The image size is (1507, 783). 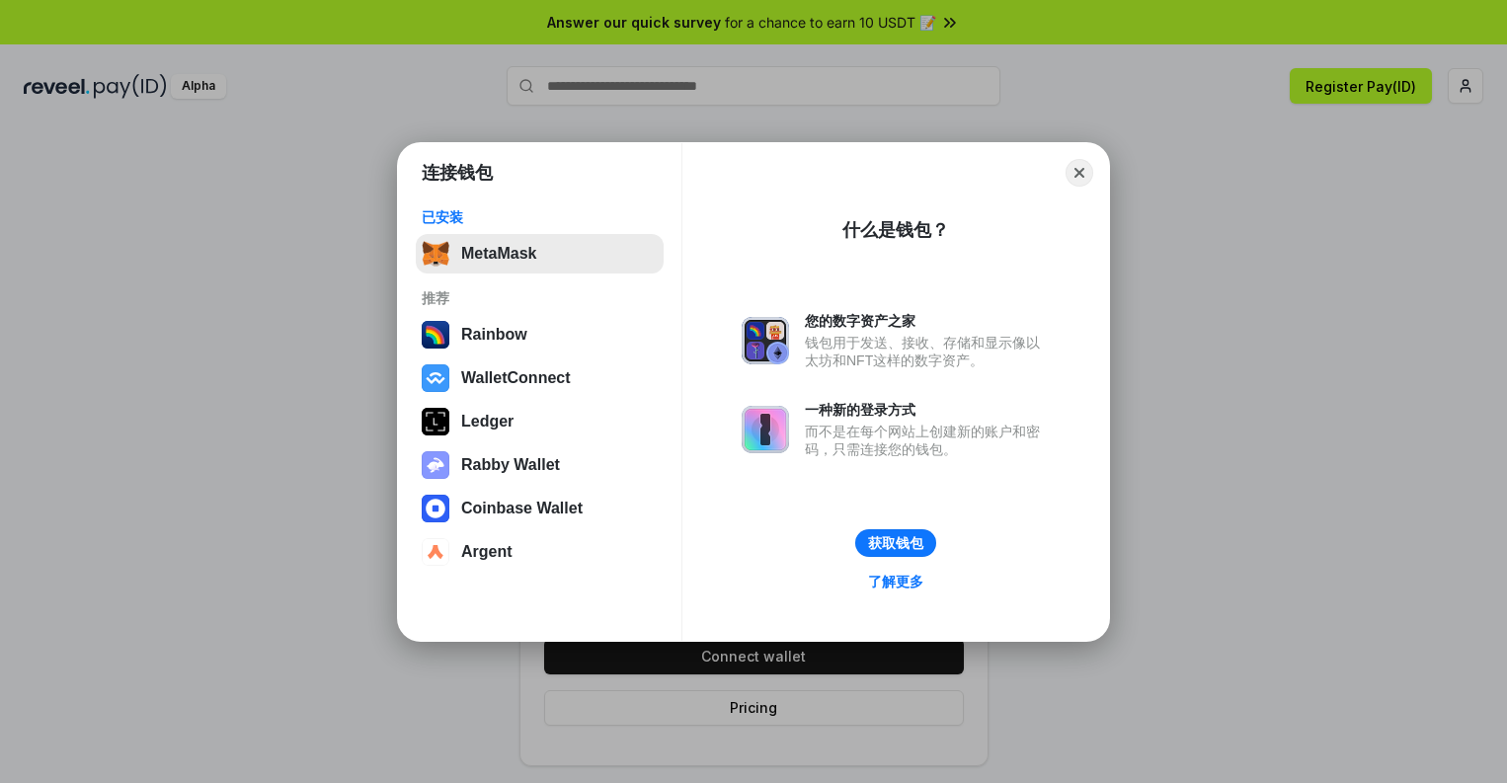 I want to click on button: Close, so click(x=1080, y=173).